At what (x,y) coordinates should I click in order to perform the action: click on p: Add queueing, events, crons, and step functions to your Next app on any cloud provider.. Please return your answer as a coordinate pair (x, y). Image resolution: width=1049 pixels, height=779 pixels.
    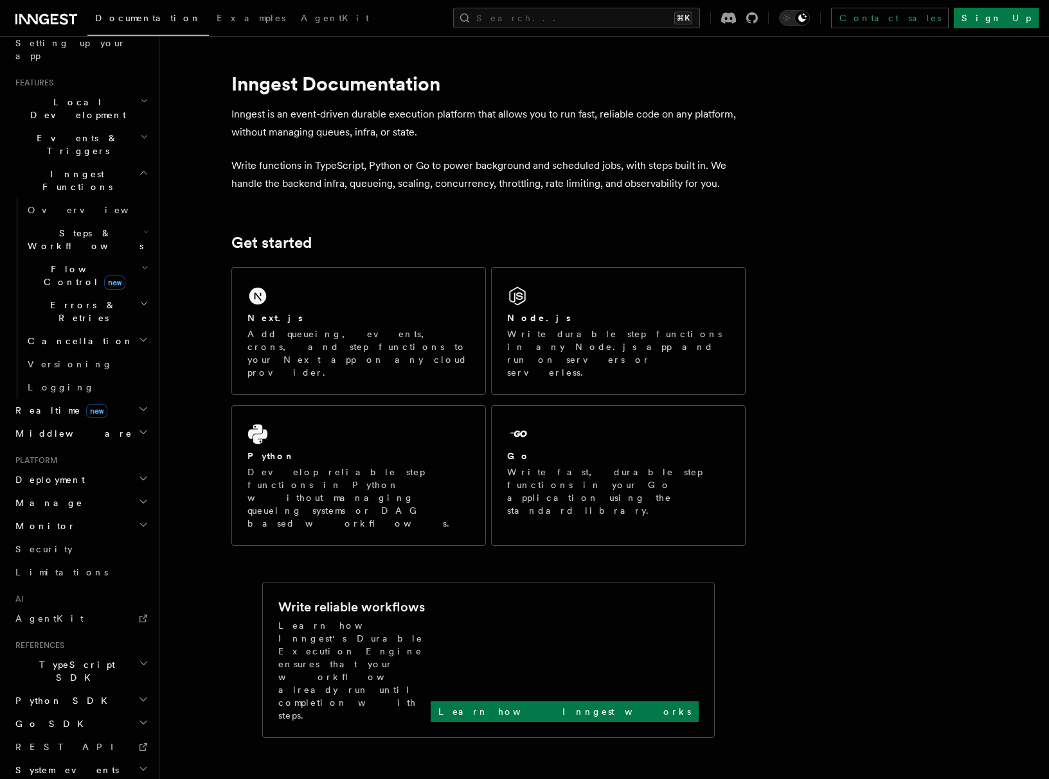
    Looking at the image, I should click on (359, 353).